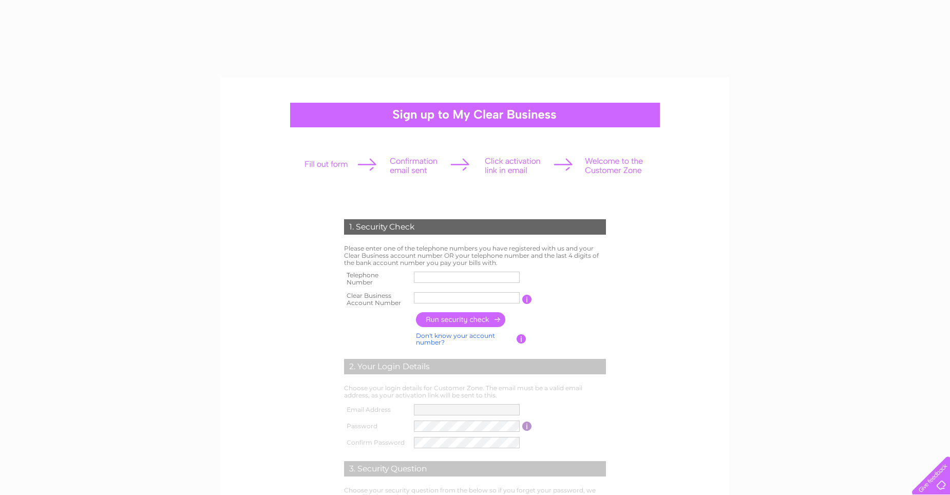 The width and height of the screenshot is (950, 495). Describe the element at coordinates (376, 410) in the screenshot. I see `th: Email Address` at that location.